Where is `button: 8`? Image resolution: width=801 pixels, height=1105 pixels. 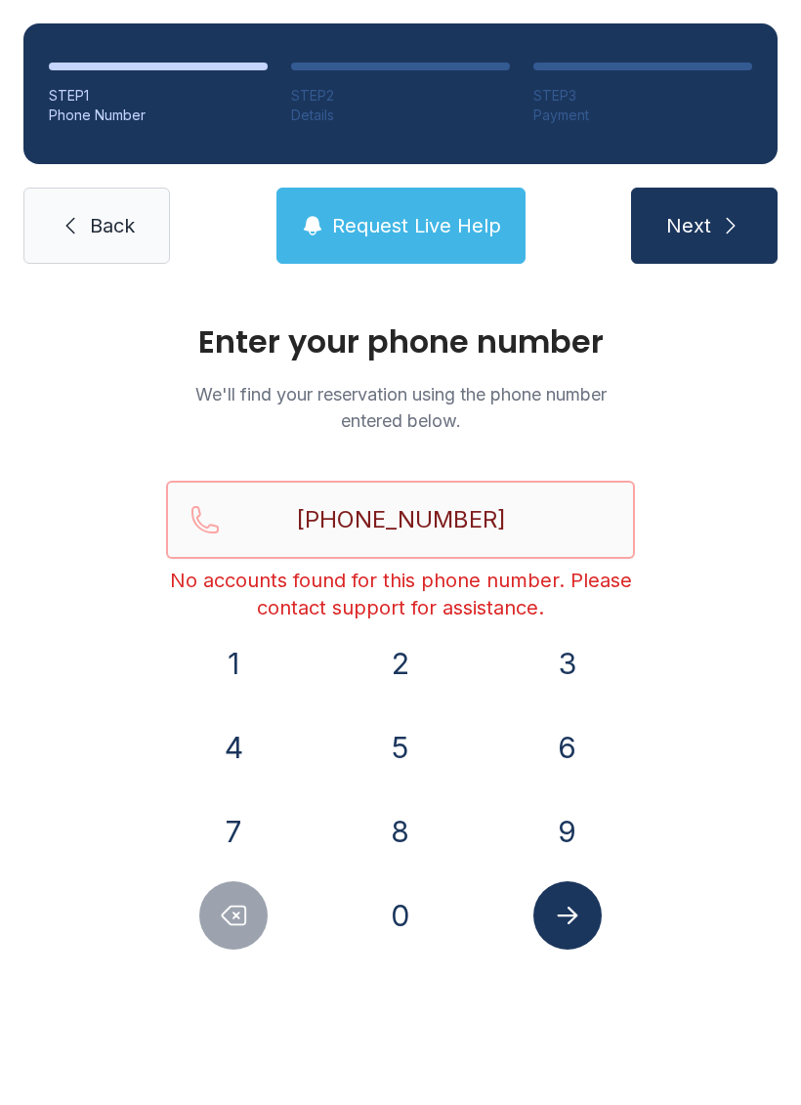
button: 8 is located at coordinates (400, 831).